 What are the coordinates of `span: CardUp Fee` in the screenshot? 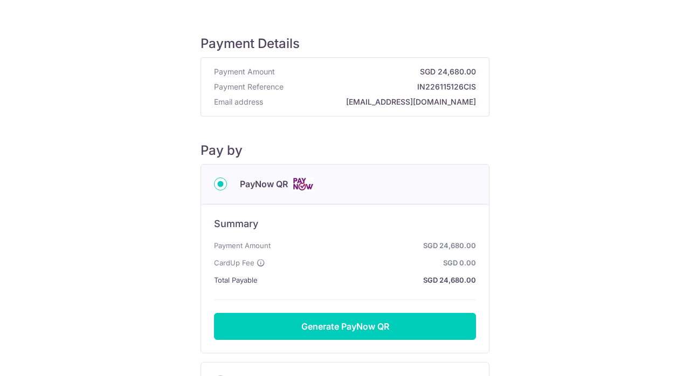 It's located at (234, 262).